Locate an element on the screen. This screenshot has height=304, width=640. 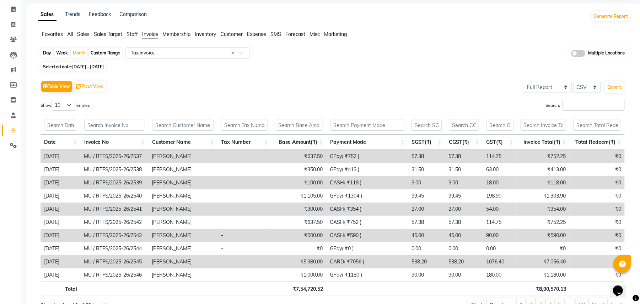
a: Trends is located at coordinates (73, 14).